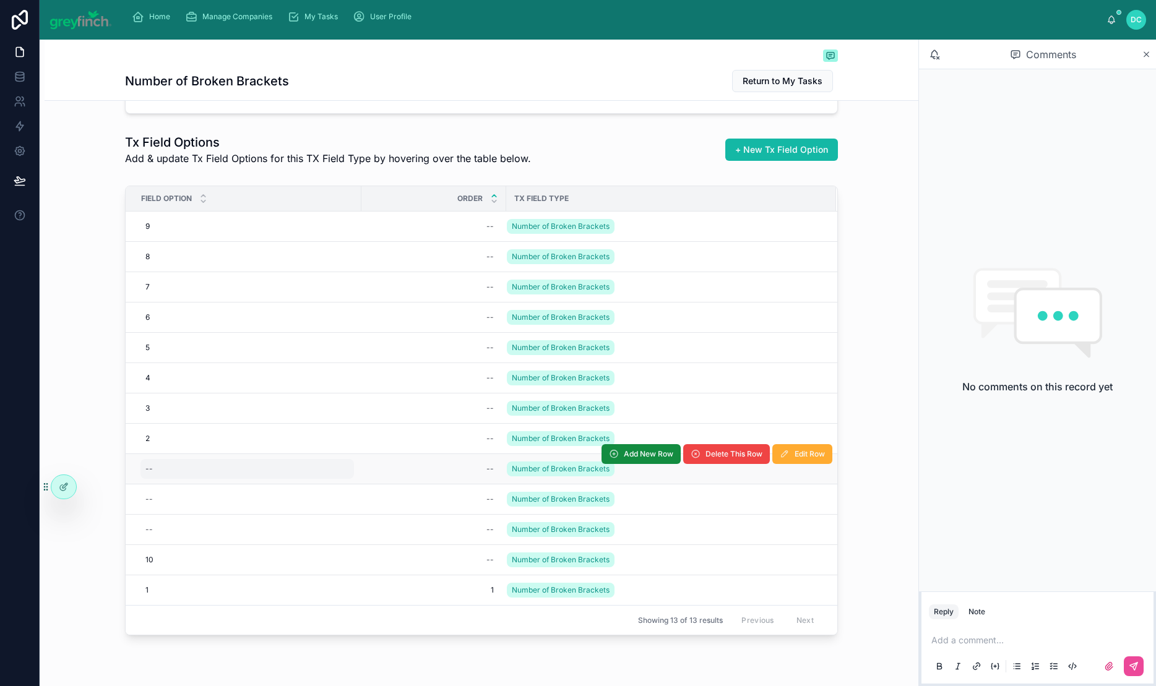 The height and width of the screenshot is (686, 1156). I want to click on span: 2, so click(147, 439).